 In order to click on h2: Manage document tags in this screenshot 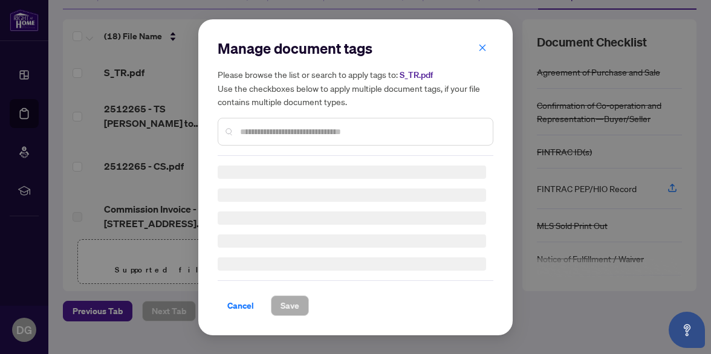, I will do `click(356, 48)`.